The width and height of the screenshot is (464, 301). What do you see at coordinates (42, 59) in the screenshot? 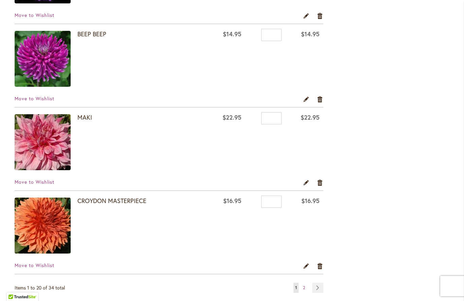
I see `img: BEEP BEEP` at bounding box center [42, 59].